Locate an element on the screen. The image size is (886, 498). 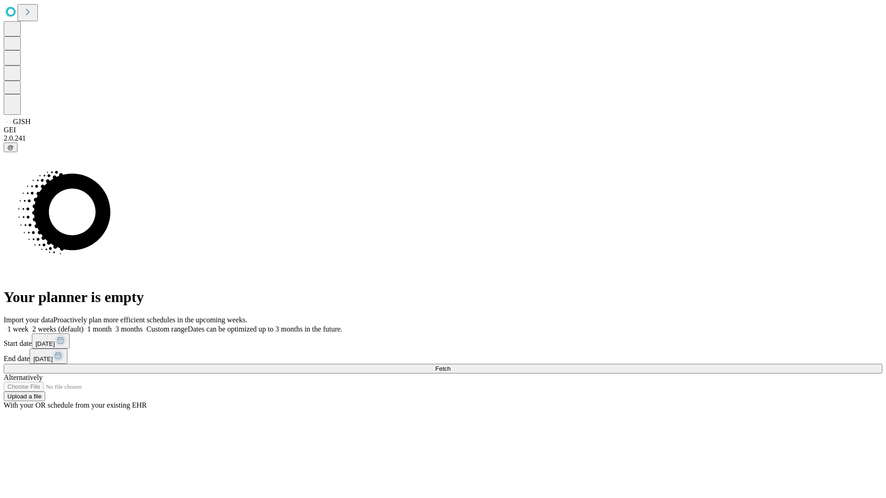
span: Custom range is located at coordinates (167, 329).